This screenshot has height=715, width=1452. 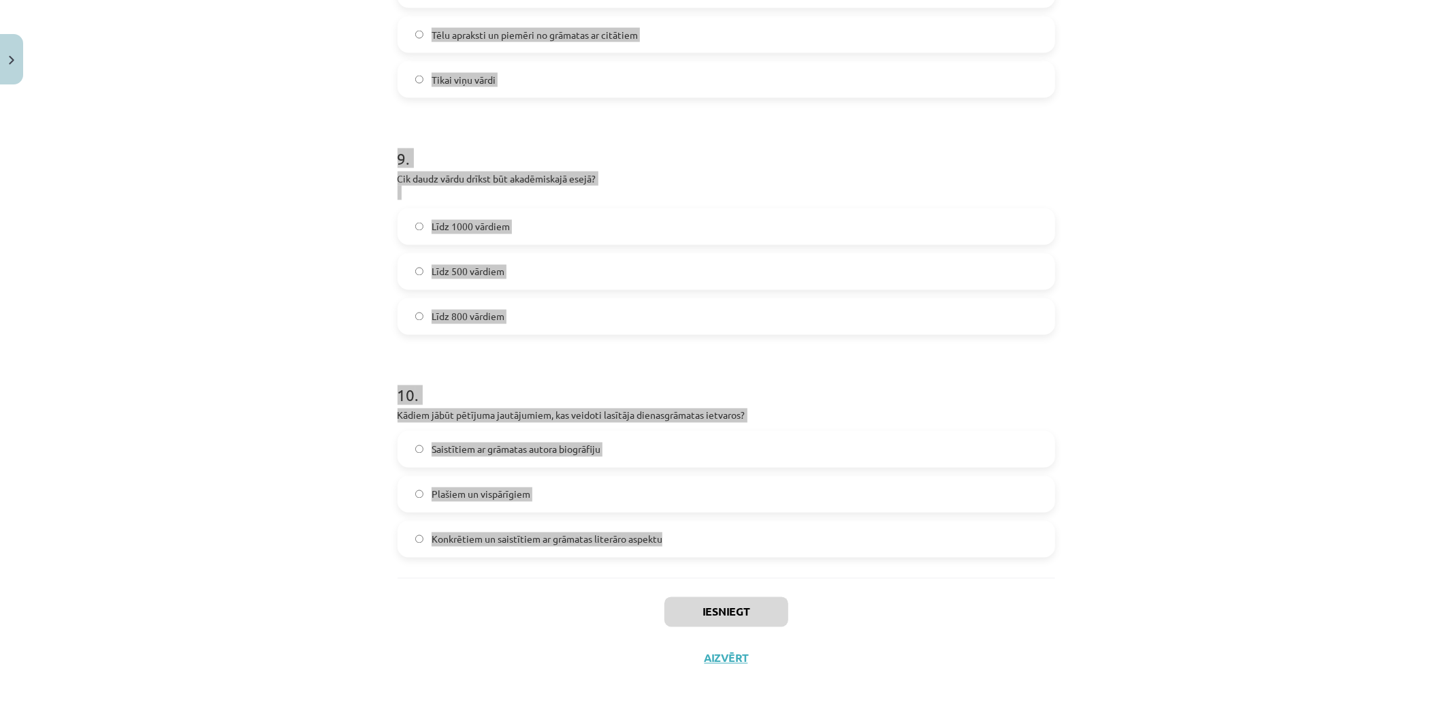 I want to click on p: Kādiem jābūt pētījuma jautājumiem, kas veidoti lasītāja dienasgrāmatas ietvaros?, so click(x=726, y=415).